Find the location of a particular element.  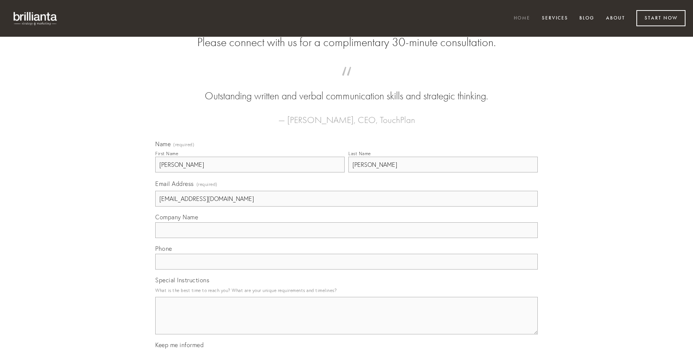

a: Blog is located at coordinates (587, 18).